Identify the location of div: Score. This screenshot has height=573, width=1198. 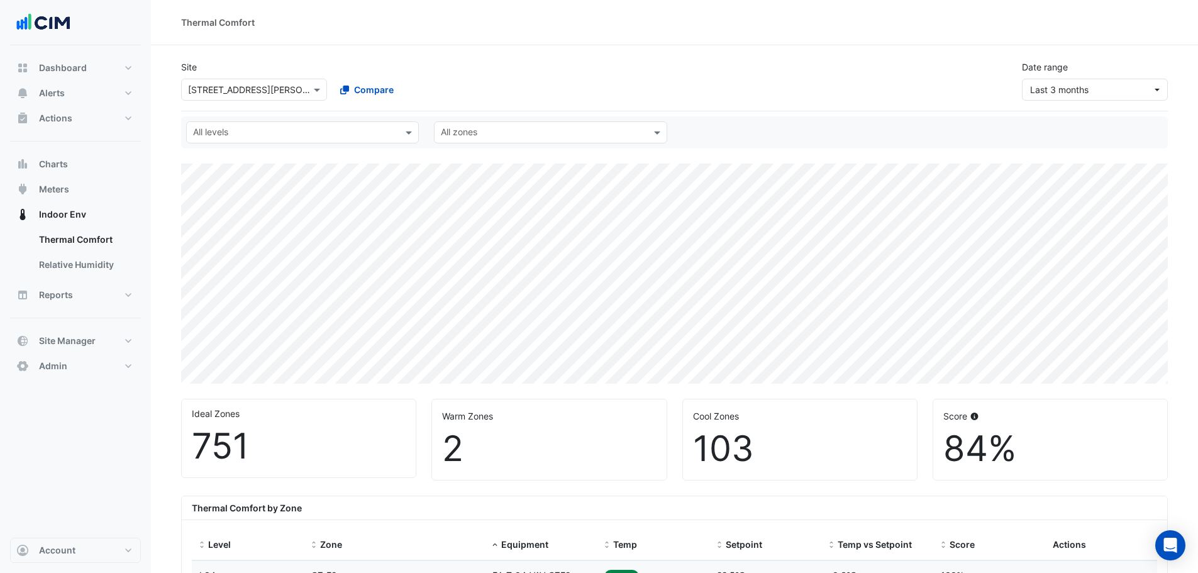
(1051, 416).